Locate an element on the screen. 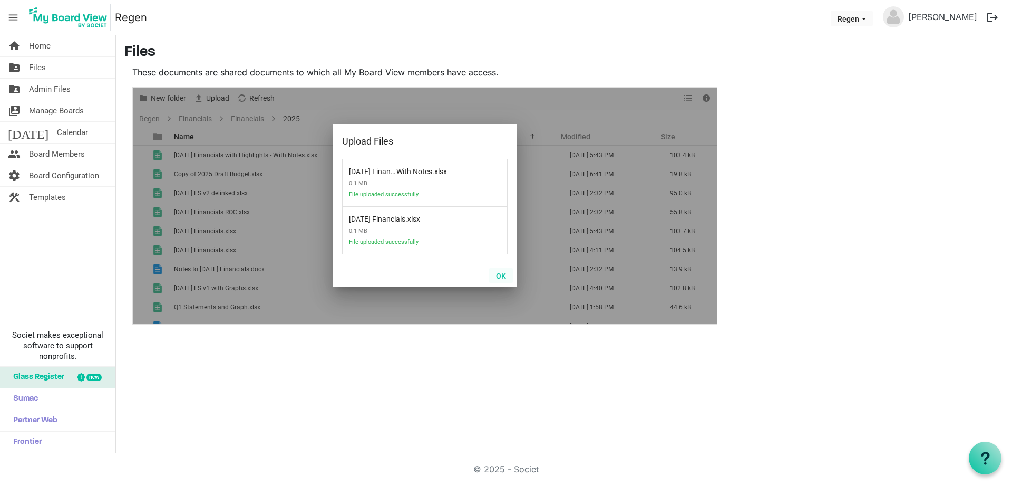 Image resolution: width=1012 pixels, height=485 pixels. h3: Files is located at coordinates (564, 53).